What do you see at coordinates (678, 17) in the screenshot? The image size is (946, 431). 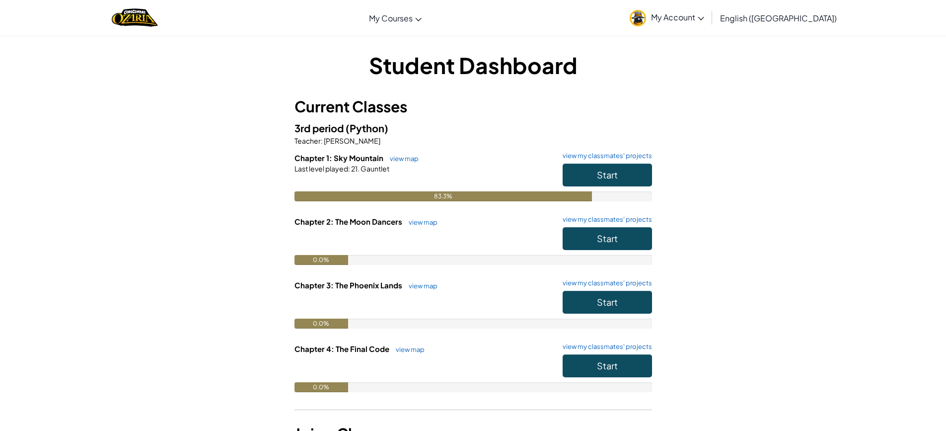 I see `span: My Account` at bounding box center [678, 17].